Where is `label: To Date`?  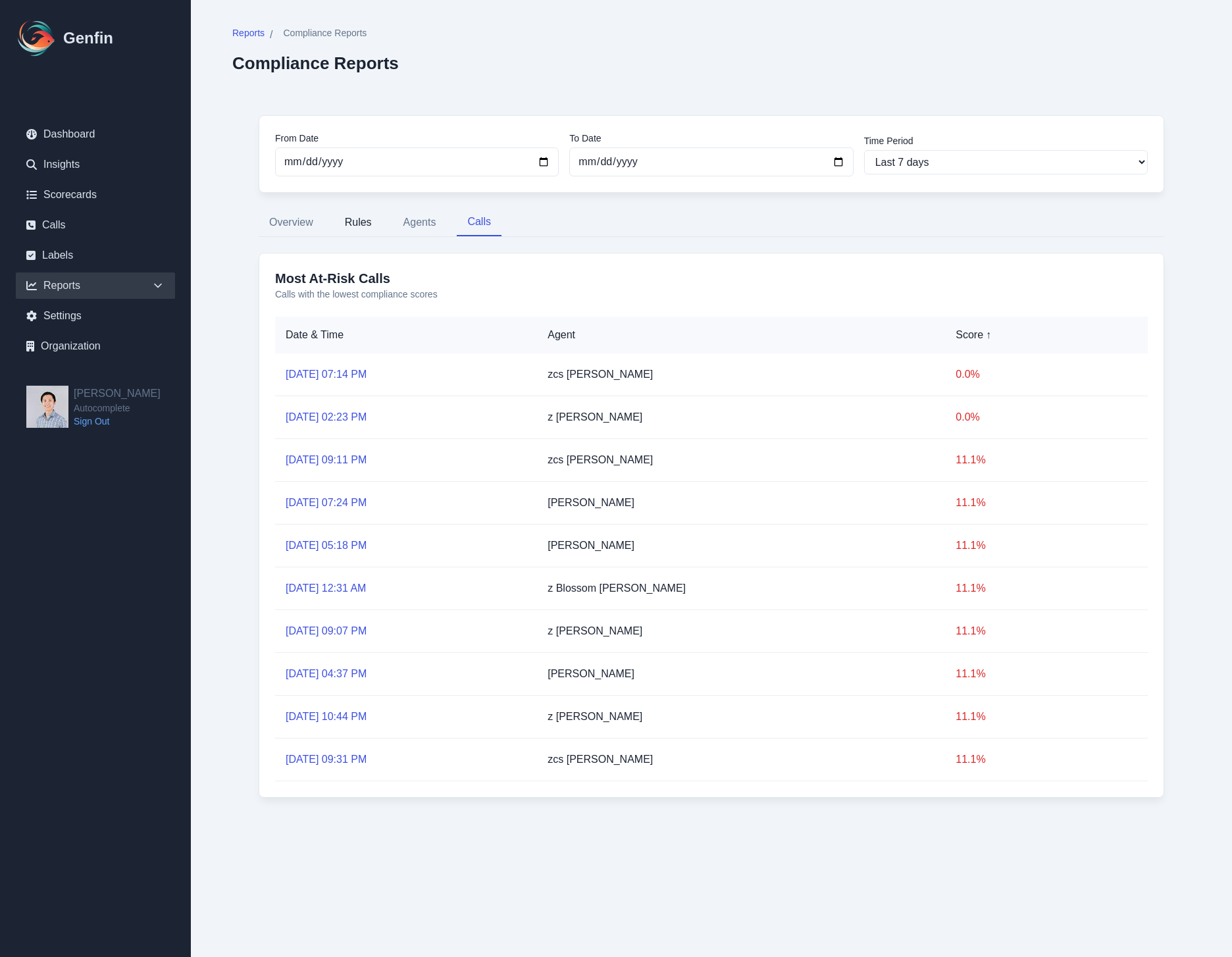 label: To Date is located at coordinates (711, 138).